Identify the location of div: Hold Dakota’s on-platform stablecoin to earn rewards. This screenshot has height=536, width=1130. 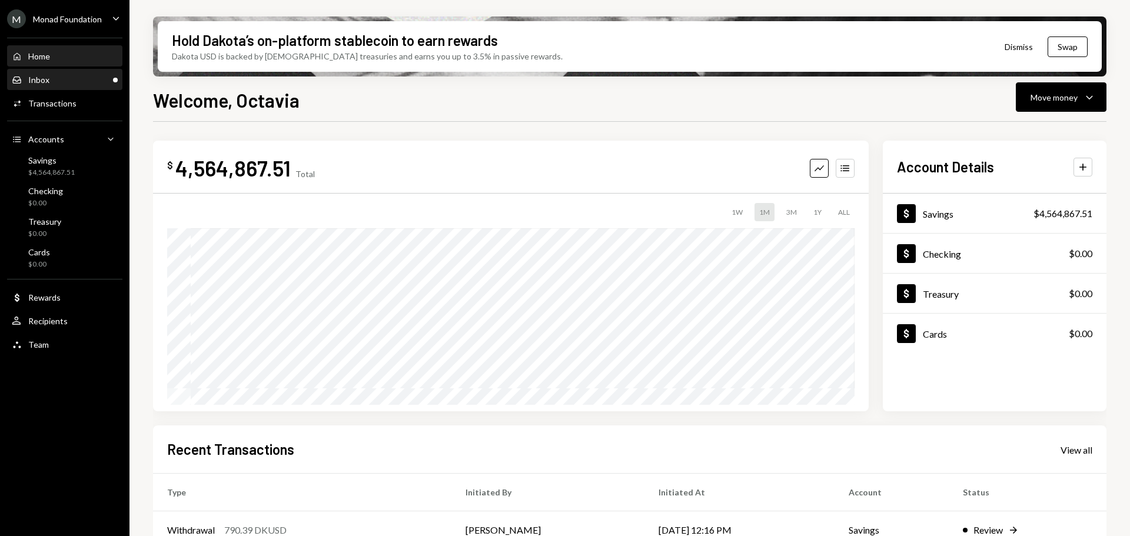
(335, 40).